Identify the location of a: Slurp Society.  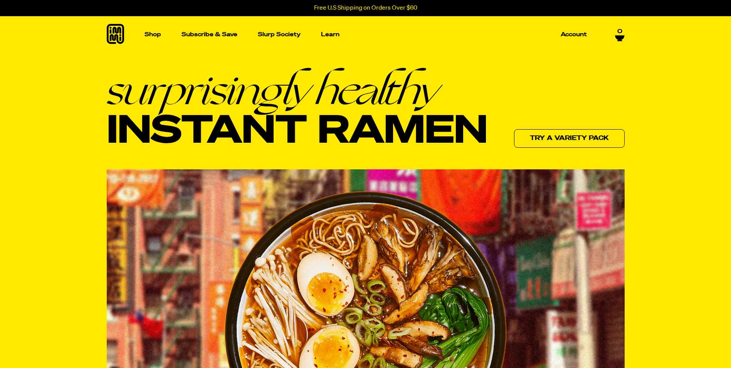
(279, 34).